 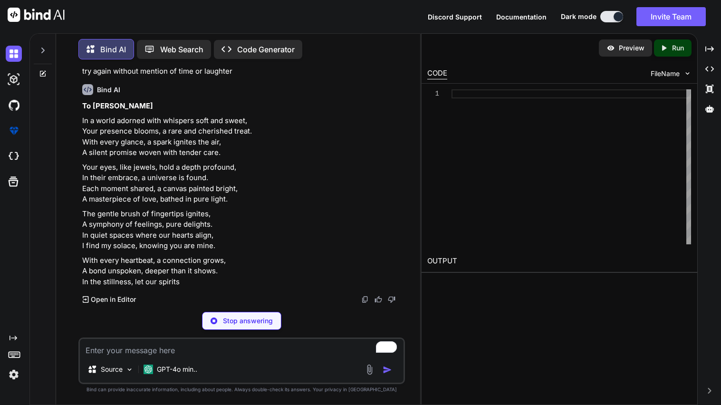 I want to click on img: settings, so click(x=14, y=375).